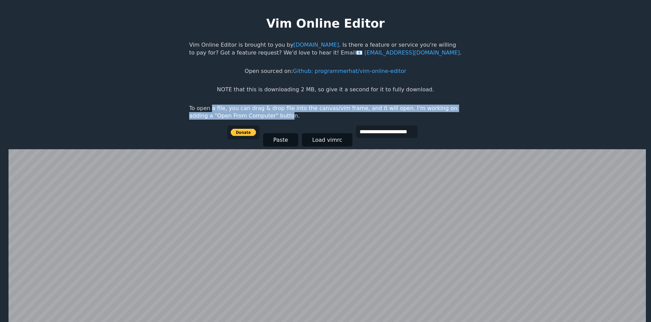  I want to click on h1: Vim Online Editor, so click(325, 23).